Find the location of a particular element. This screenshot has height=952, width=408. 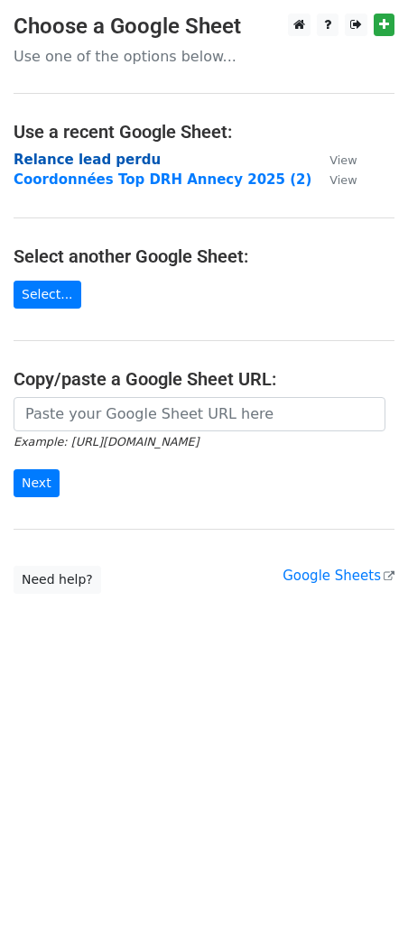

input: Next is located at coordinates (36, 483).